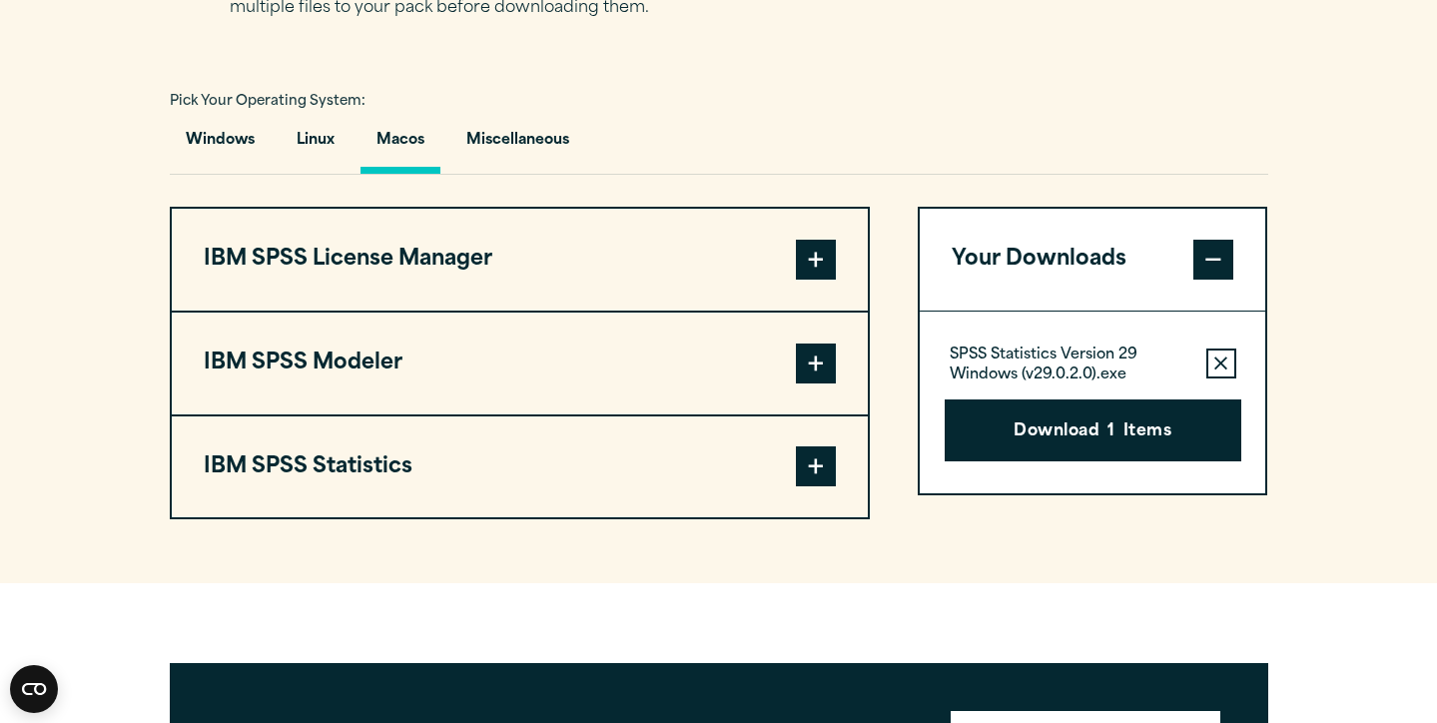  Describe the element at coordinates (34, 689) in the screenshot. I see `button: Open CMP widget` at that location.